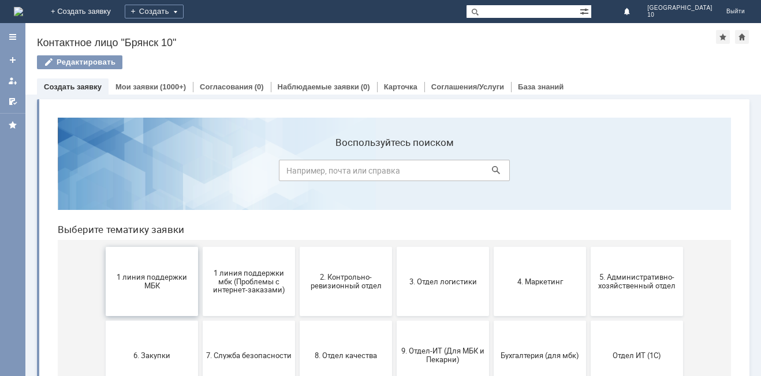 Image resolution: width=761 pixels, height=376 pixels. What do you see at coordinates (394, 173) in the screenshot?
I see `button: 3. Отдел логистики` at bounding box center [394, 173].